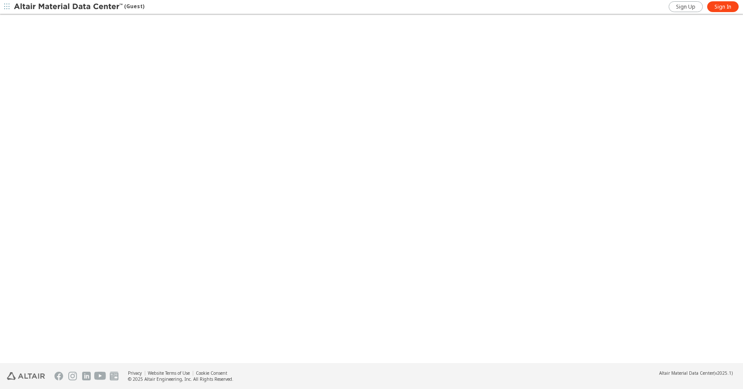 The image size is (743, 389). Describe the element at coordinates (211, 373) in the screenshot. I see `a: Cookie Consent` at that location.